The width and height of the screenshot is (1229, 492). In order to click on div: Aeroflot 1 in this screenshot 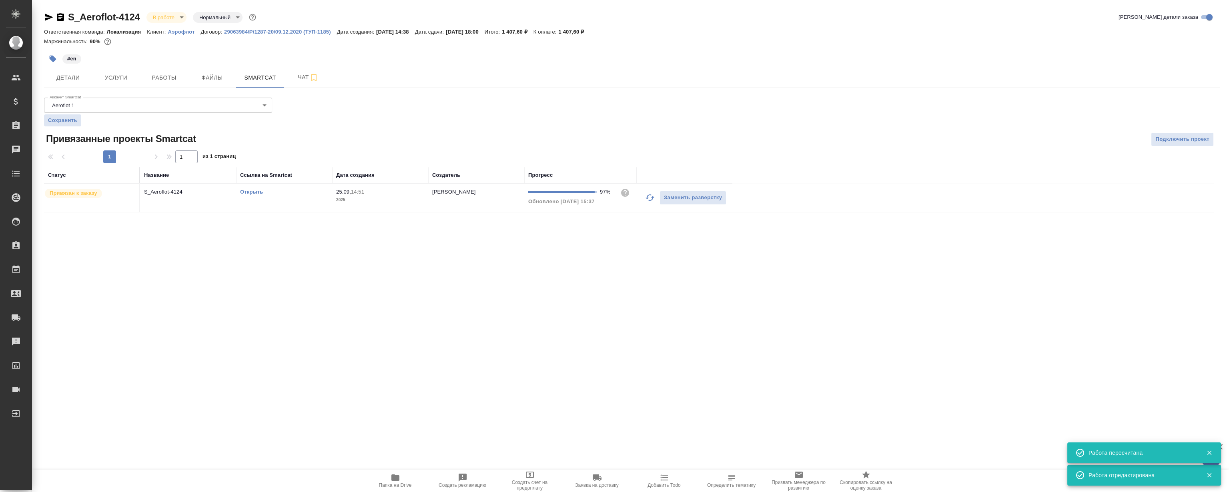, I will do `click(158, 105)`.